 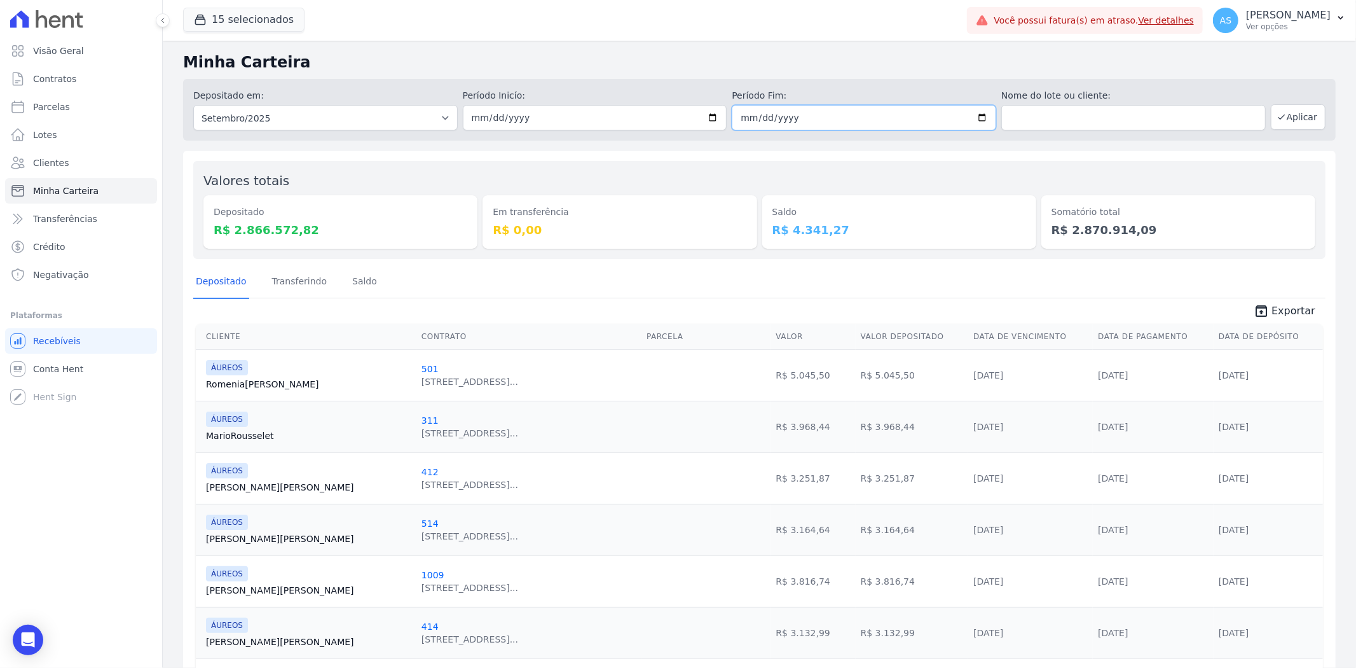 What do you see at coordinates (912, 478) in the screenshot?
I see `td: R$ 3.251,87` at bounding box center [912, 478].